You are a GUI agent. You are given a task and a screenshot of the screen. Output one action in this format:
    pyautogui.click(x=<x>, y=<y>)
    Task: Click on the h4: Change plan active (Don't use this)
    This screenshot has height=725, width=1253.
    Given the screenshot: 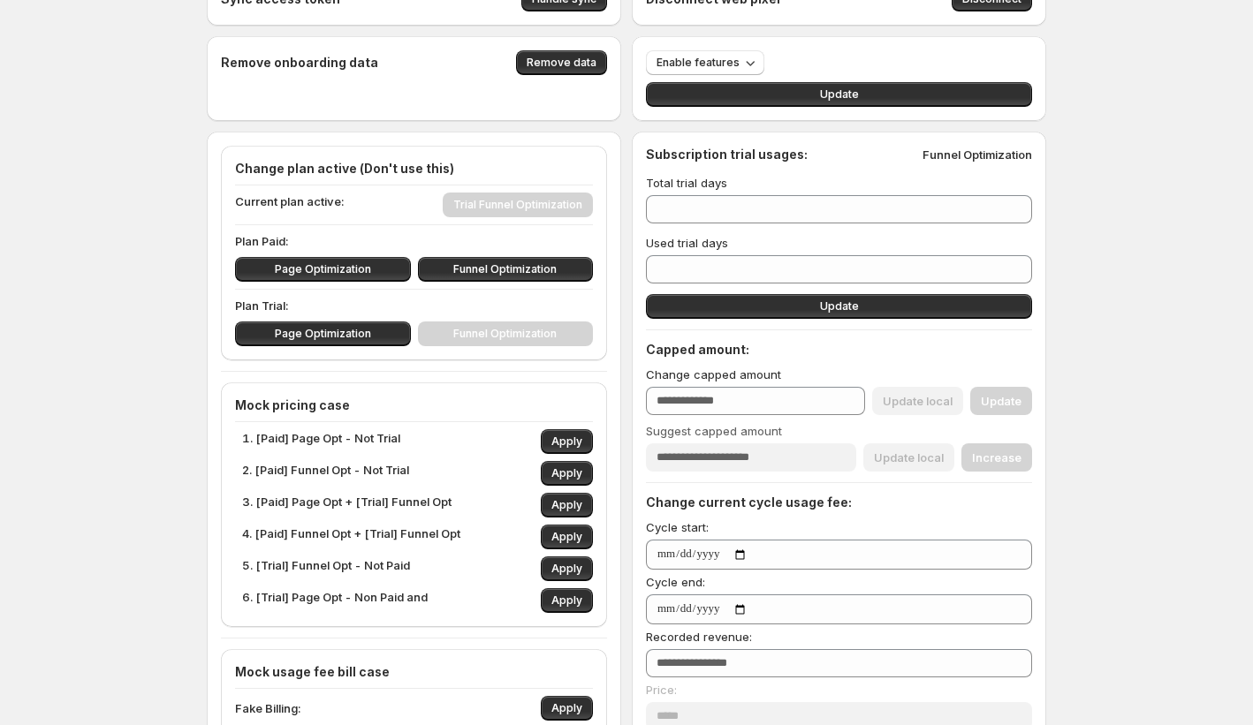 What is the action you would take?
    pyautogui.click(x=413, y=169)
    